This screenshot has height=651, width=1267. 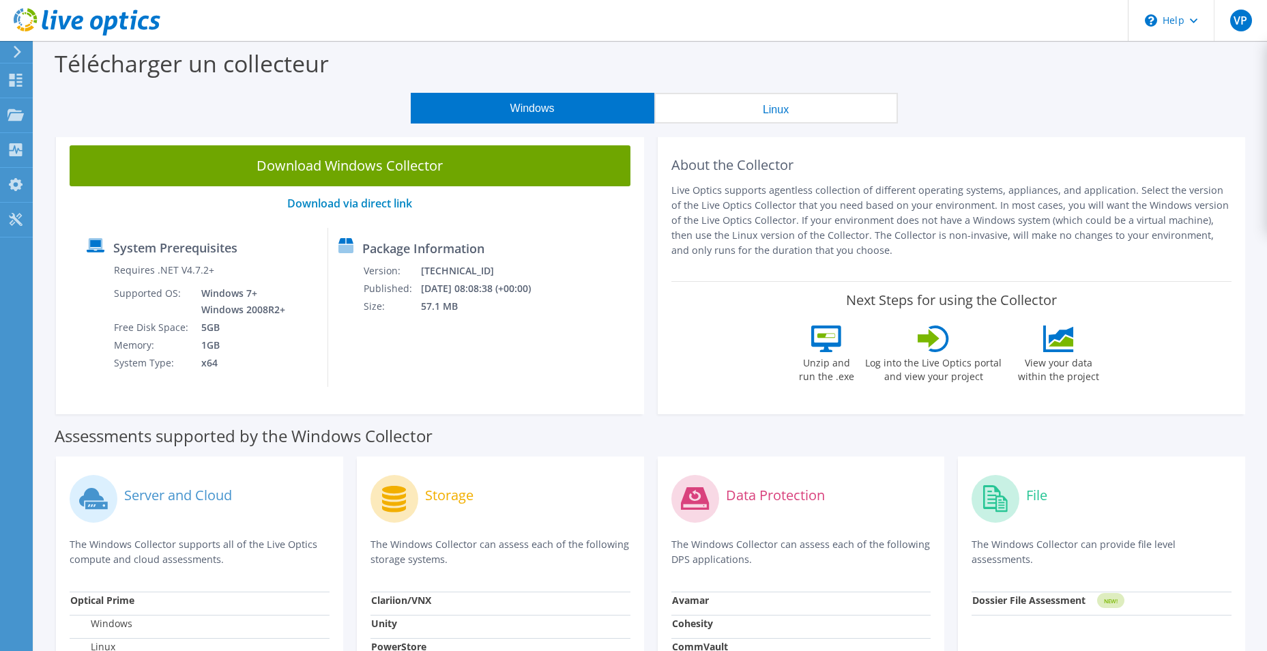 I want to click on td: 1GB, so click(x=239, y=345).